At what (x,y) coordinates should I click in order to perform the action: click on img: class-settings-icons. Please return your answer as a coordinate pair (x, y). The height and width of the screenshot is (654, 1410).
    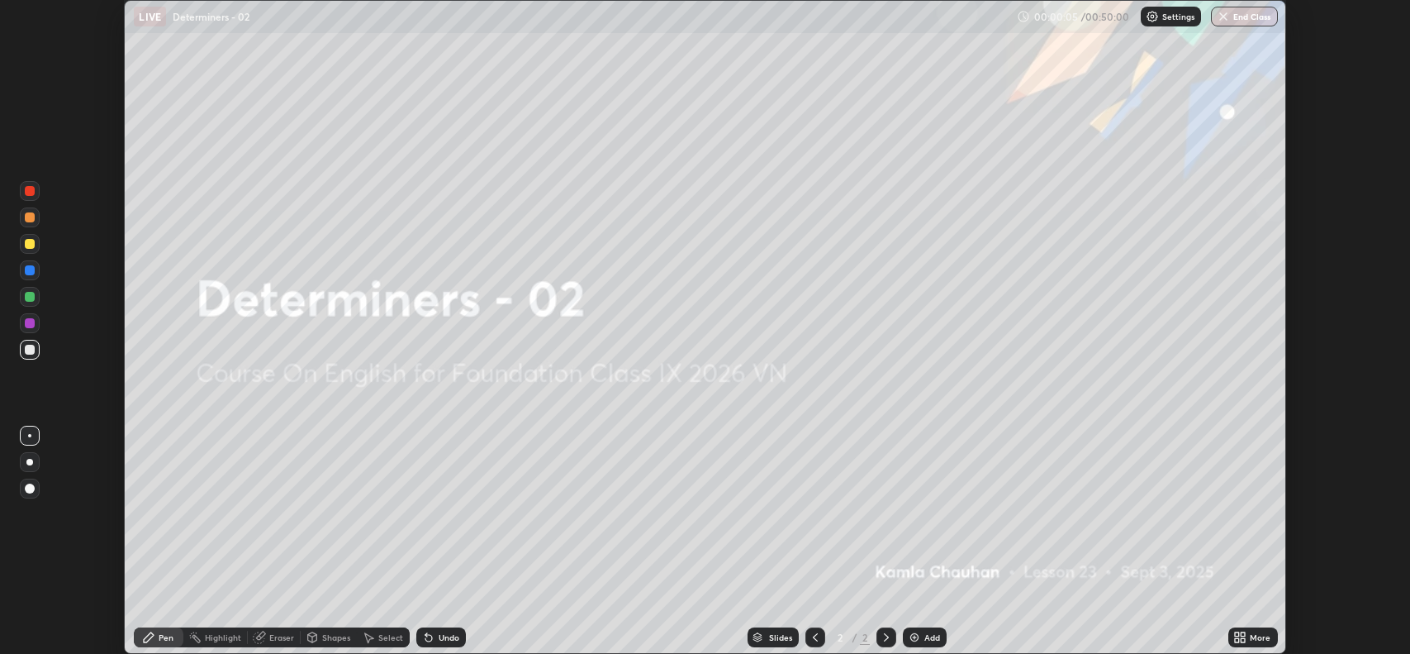
    Looking at the image, I should click on (1153, 17).